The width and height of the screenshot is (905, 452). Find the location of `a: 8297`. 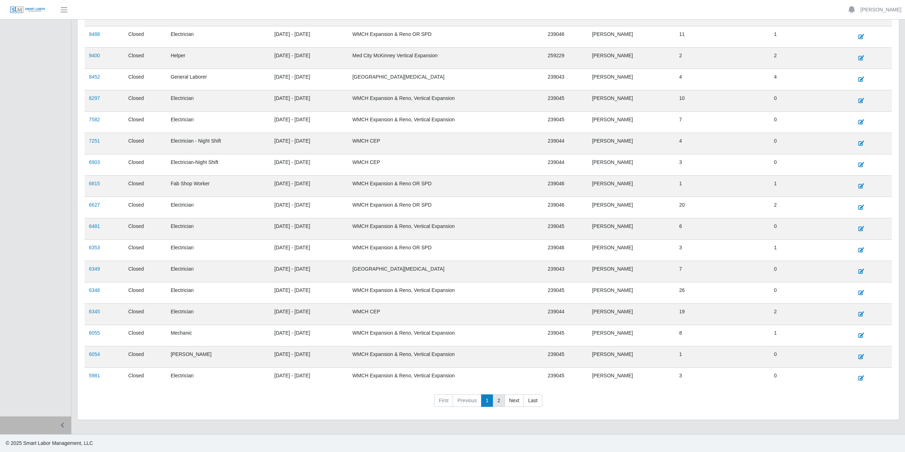

a: 8297 is located at coordinates (94, 98).